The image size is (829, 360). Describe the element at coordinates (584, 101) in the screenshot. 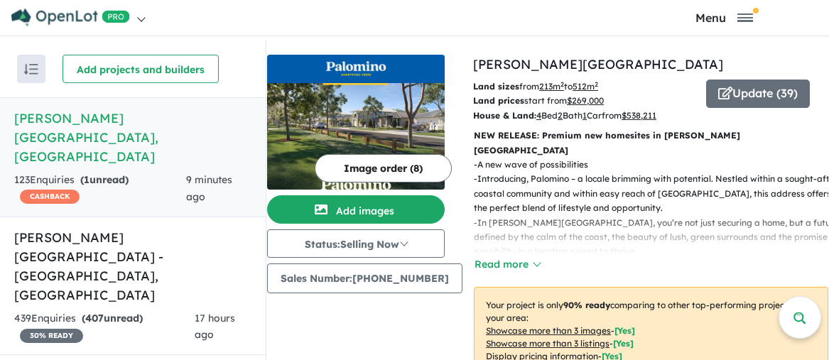

I see `p: start from` at that location.